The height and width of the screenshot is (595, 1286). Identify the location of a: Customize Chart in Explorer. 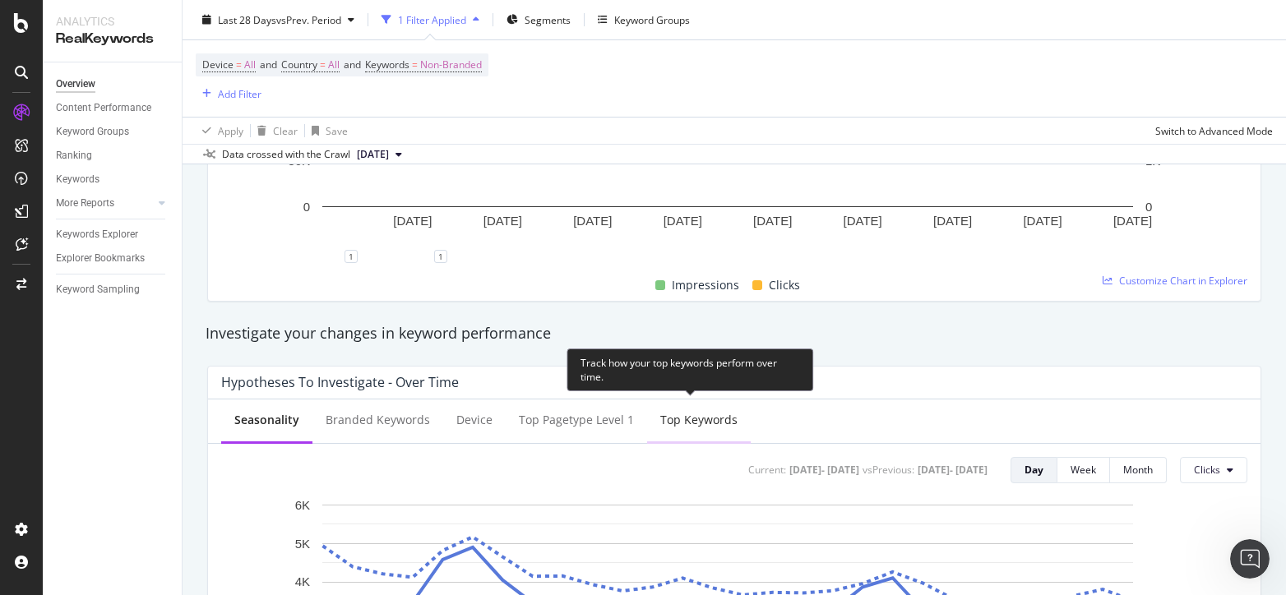
(1175, 280).